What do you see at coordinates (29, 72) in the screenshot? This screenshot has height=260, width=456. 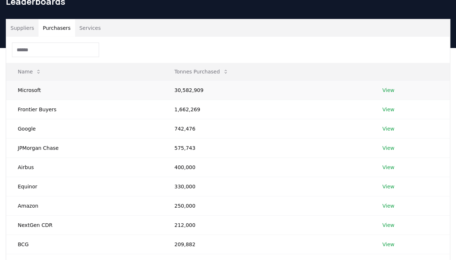 I see `button: Name` at bounding box center [29, 72].